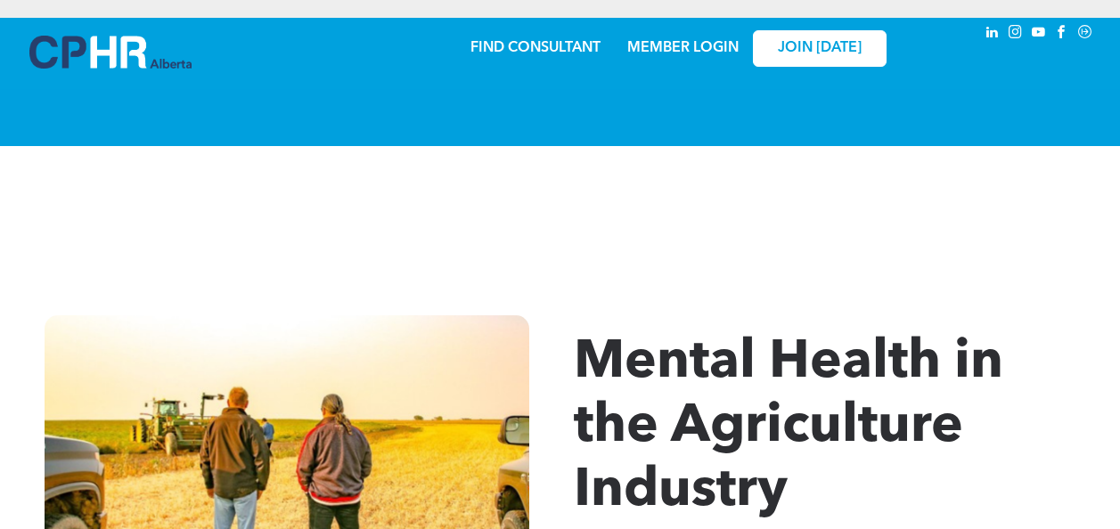 The image size is (1120, 529). Describe the element at coordinates (111, 52) in the screenshot. I see `img: A blue and white logo for cp alberta` at that location.